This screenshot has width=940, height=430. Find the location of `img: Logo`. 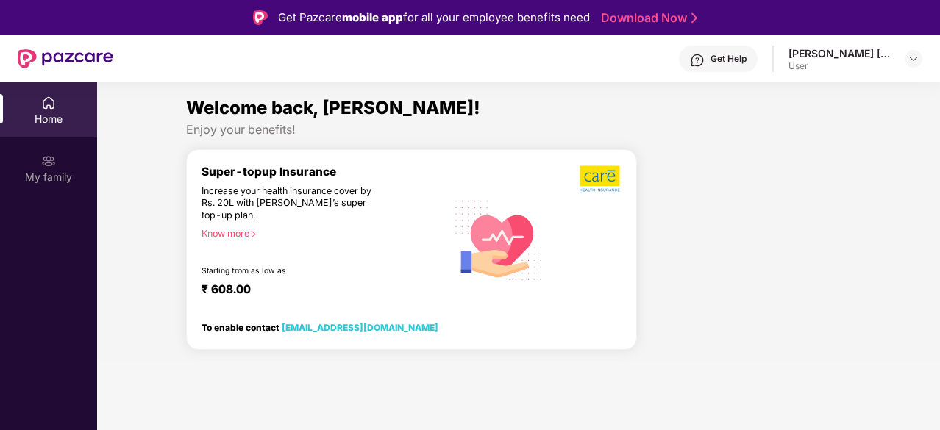

img: Logo is located at coordinates (260, 18).